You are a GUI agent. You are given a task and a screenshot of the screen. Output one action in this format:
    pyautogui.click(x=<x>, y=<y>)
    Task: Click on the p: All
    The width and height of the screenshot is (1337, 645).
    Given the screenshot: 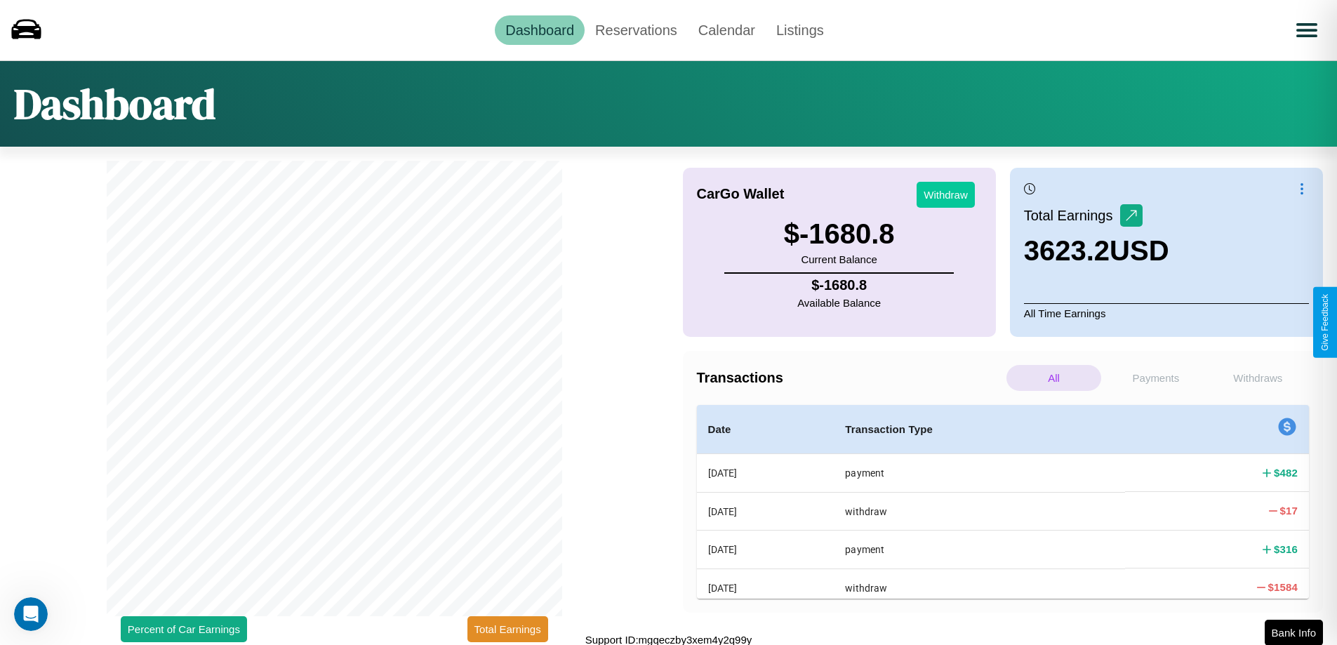 What is the action you would take?
    pyautogui.click(x=1053, y=378)
    